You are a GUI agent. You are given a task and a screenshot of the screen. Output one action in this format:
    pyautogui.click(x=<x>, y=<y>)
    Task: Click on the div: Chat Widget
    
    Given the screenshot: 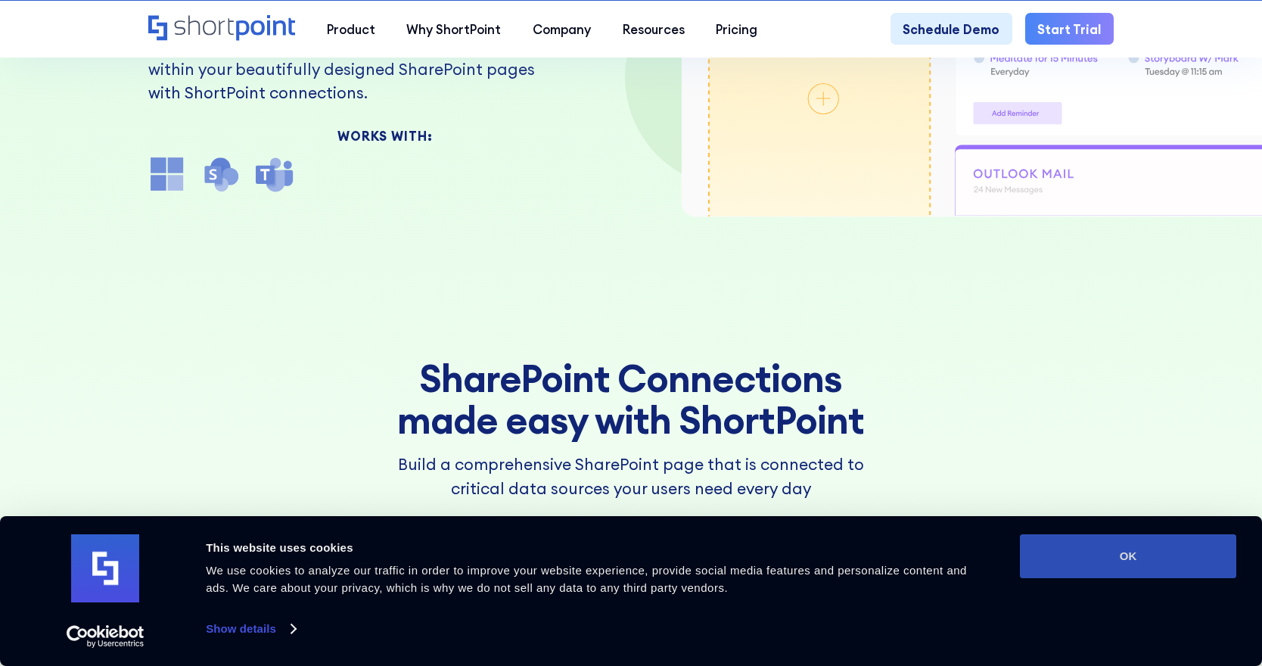 What is the action you would take?
    pyautogui.click(x=1126, y=578)
    